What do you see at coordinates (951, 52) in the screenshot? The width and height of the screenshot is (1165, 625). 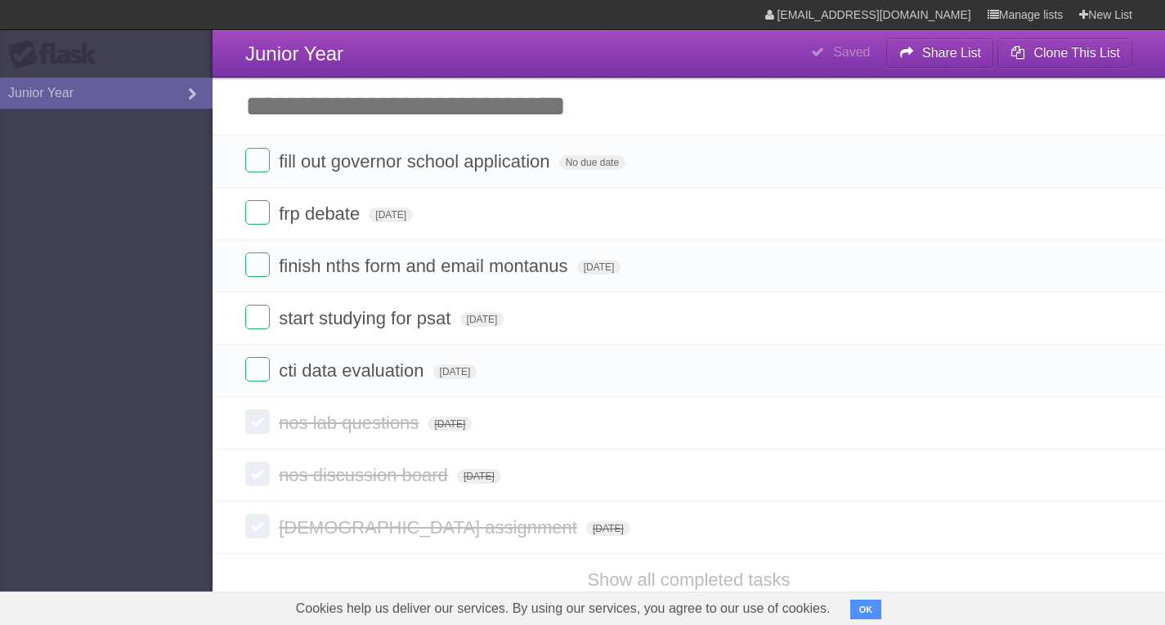 I see `b: Share List` at bounding box center [951, 52].